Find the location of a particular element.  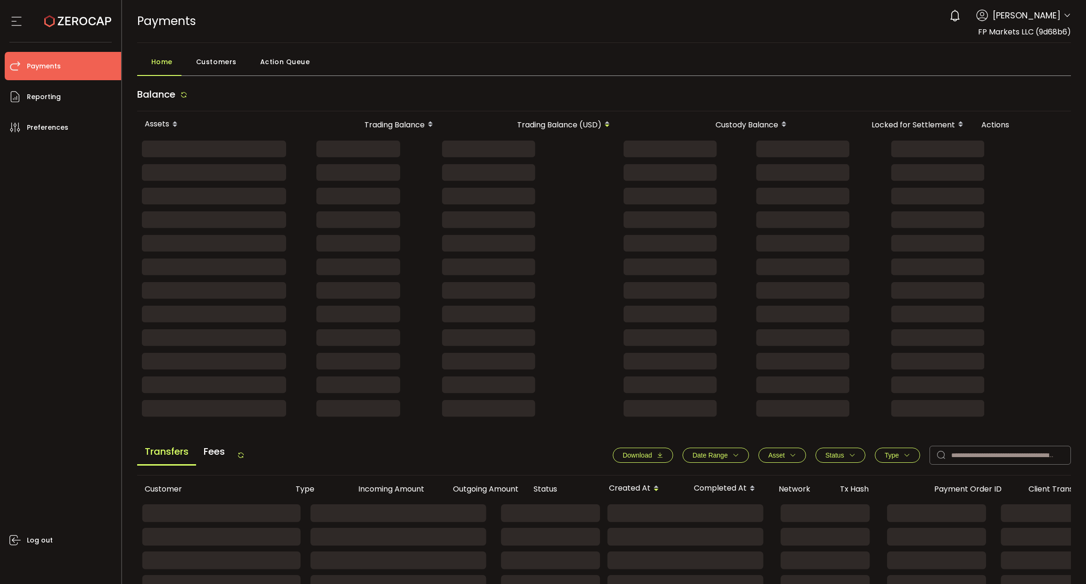

div: Network is located at coordinates (802, 488).